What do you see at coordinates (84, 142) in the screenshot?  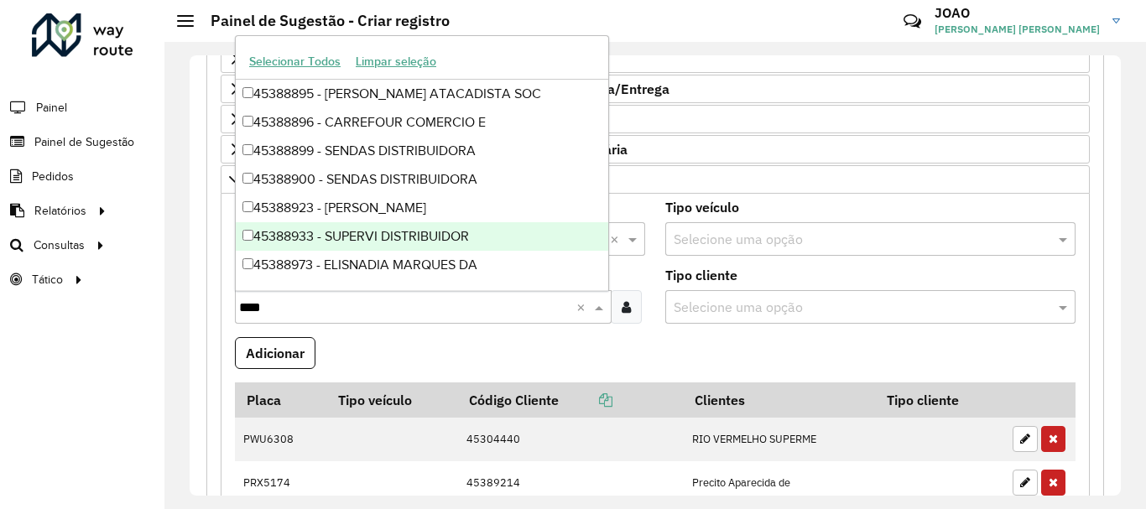 I see `span: Painel de Sugestão` at bounding box center [84, 142].